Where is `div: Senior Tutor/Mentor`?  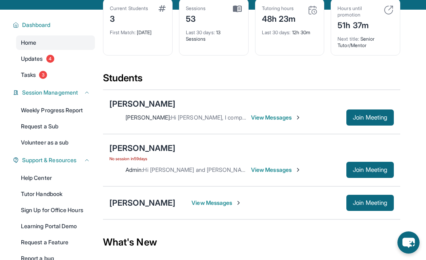
div: Senior Tutor/Mentor is located at coordinates (365, 40).